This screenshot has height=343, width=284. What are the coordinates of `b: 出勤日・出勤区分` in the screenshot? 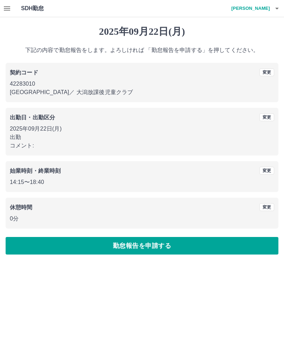 It's located at (32, 117).